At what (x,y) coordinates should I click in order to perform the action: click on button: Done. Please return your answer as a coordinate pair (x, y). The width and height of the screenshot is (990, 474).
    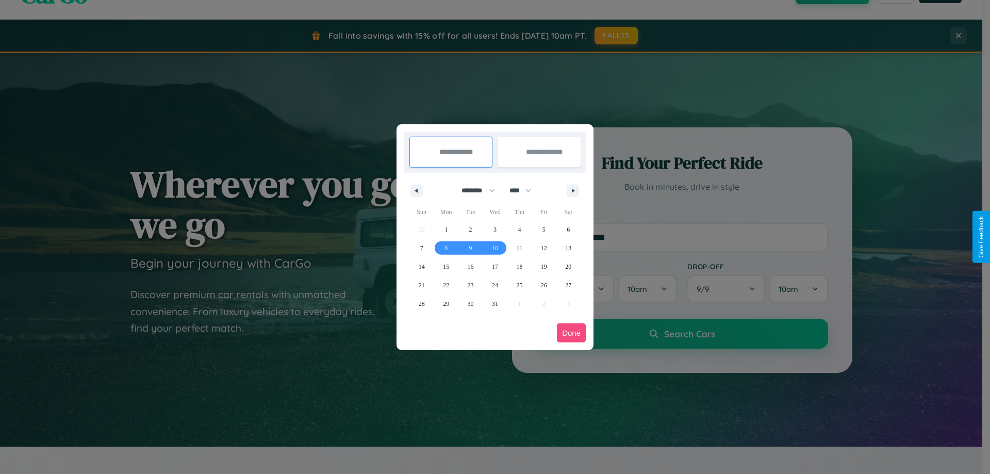
    Looking at the image, I should click on (571, 332).